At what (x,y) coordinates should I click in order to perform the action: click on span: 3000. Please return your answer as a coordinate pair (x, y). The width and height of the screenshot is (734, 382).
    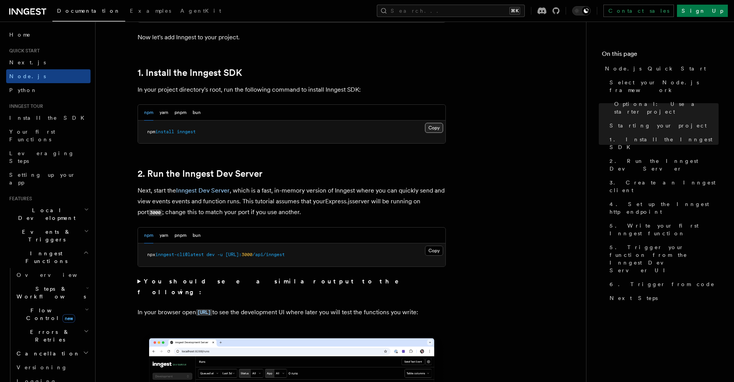
    Looking at the image, I should click on (247, 255).